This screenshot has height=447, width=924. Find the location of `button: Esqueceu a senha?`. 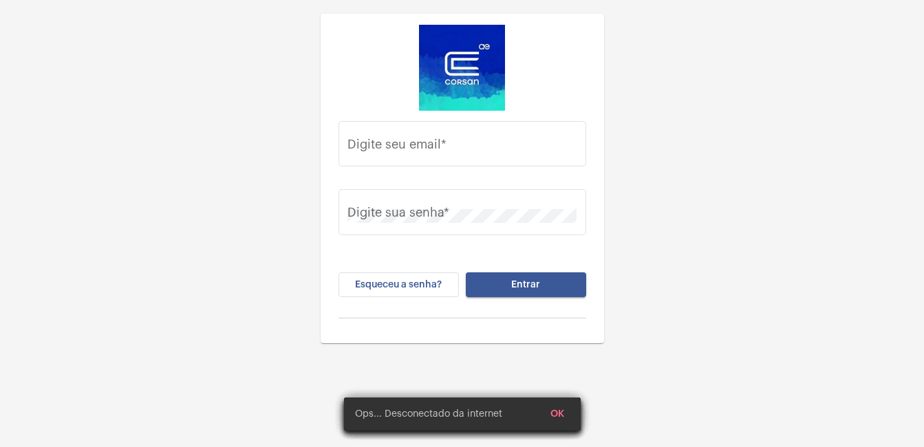

button: Esqueceu a senha? is located at coordinates (398, 285).